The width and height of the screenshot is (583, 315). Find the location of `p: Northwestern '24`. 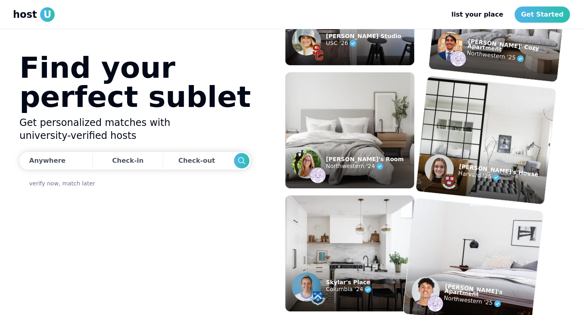

p: Northwestern '24 is located at coordinates (364, 166).